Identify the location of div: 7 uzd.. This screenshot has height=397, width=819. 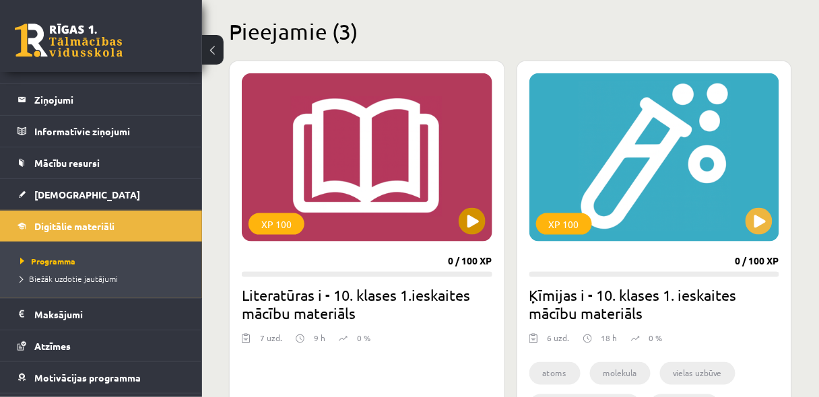
(271, 343).